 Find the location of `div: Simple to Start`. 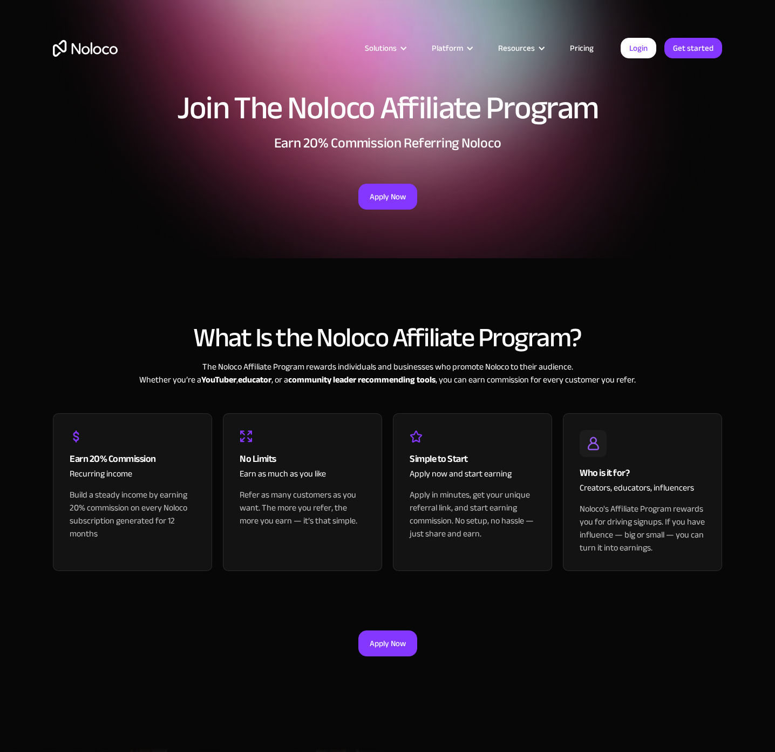

div: Simple to Start is located at coordinates (472, 459).